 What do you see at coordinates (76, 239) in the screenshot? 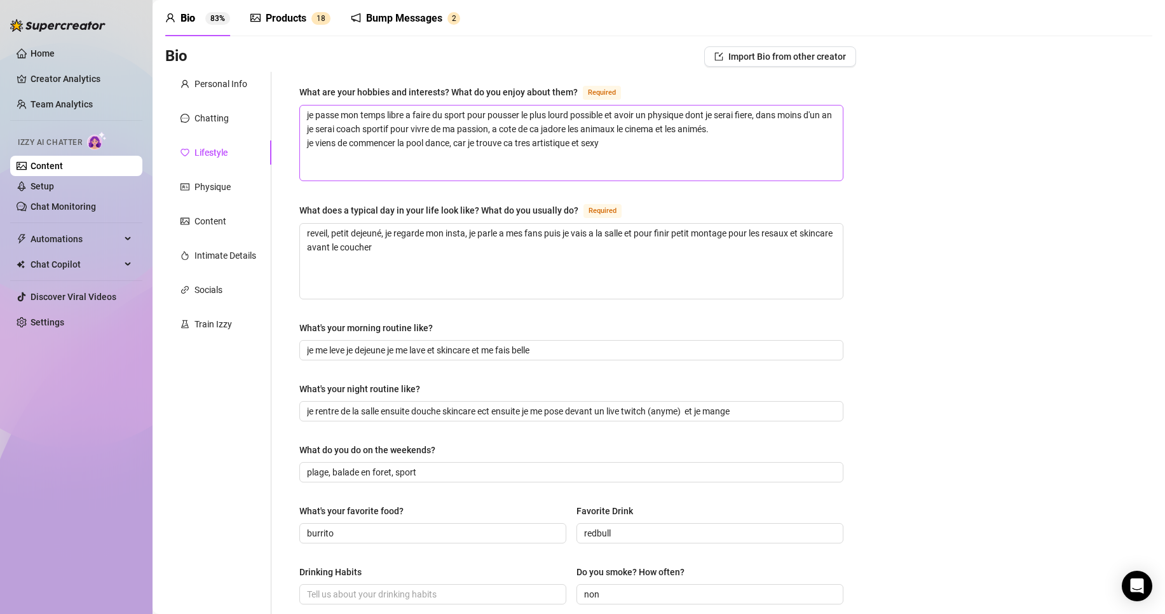
I see `span: Automations` at bounding box center [76, 239].